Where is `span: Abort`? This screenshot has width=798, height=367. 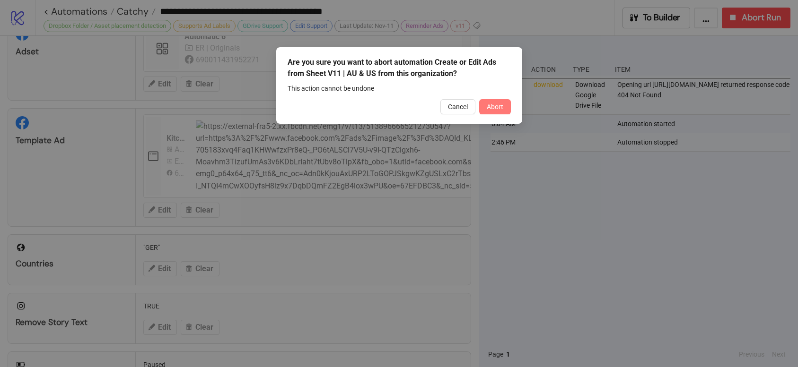 span: Abort is located at coordinates (495, 107).